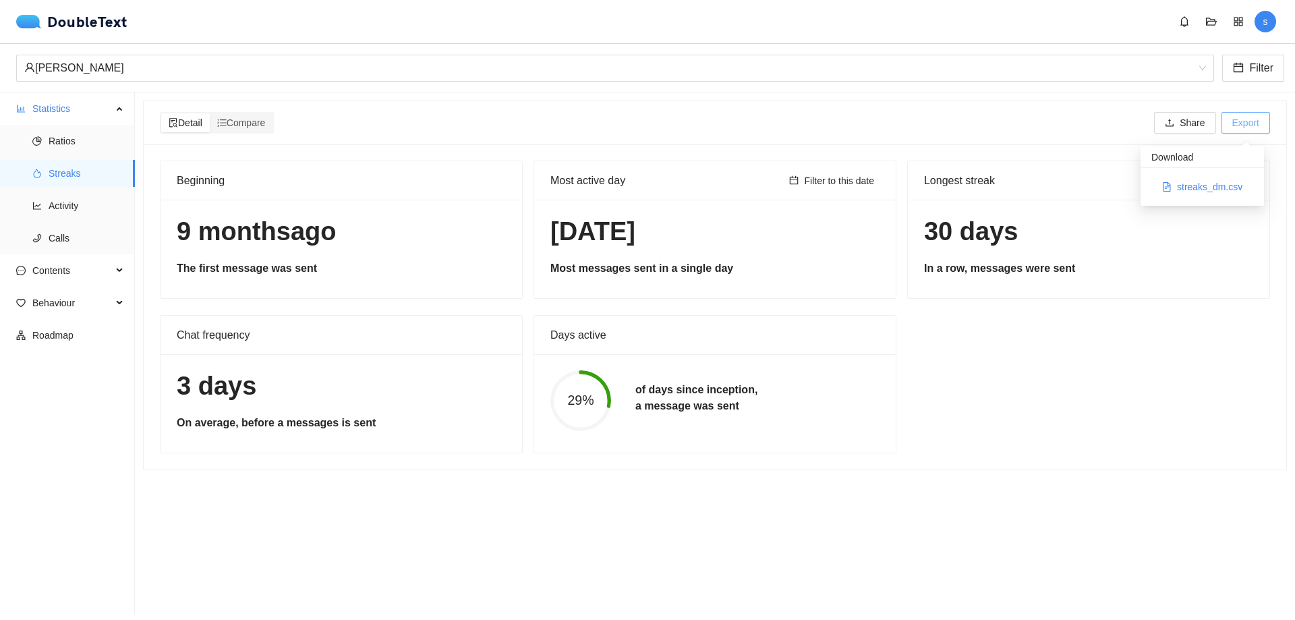 The image size is (1295, 620). I want to click on span: Calls, so click(86, 238).